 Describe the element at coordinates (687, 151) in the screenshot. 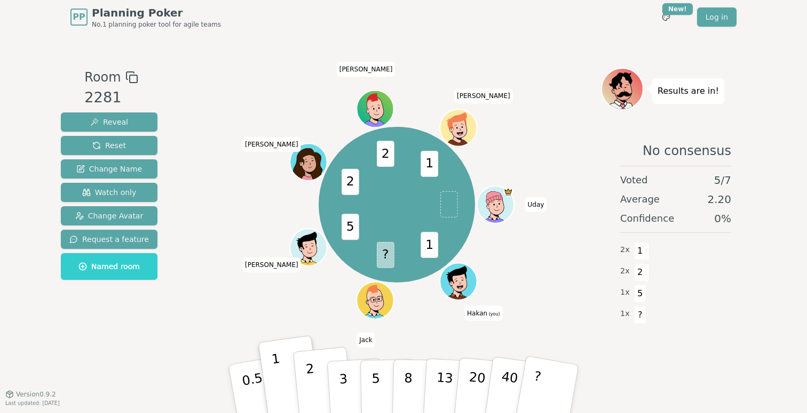

I see `span: No consensus` at that location.